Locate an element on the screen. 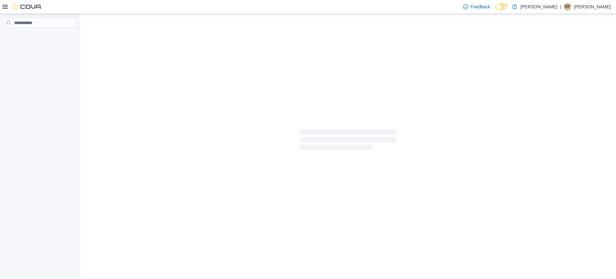  input: Dark Mode is located at coordinates (502, 7).